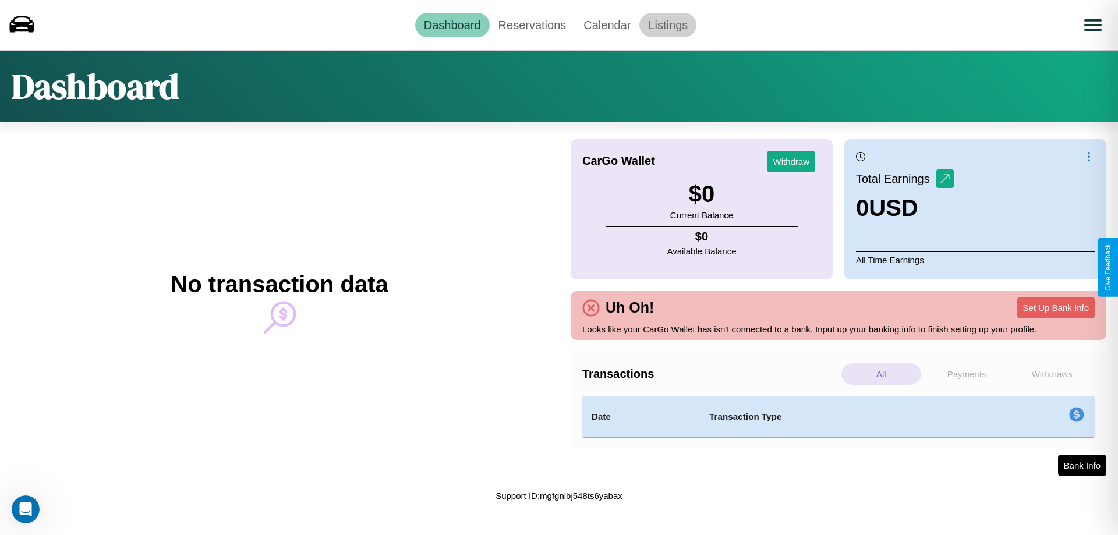  What do you see at coordinates (710, 374) in the screenshot?
I see `h4: Transactions` at bounding box center [710, 374].